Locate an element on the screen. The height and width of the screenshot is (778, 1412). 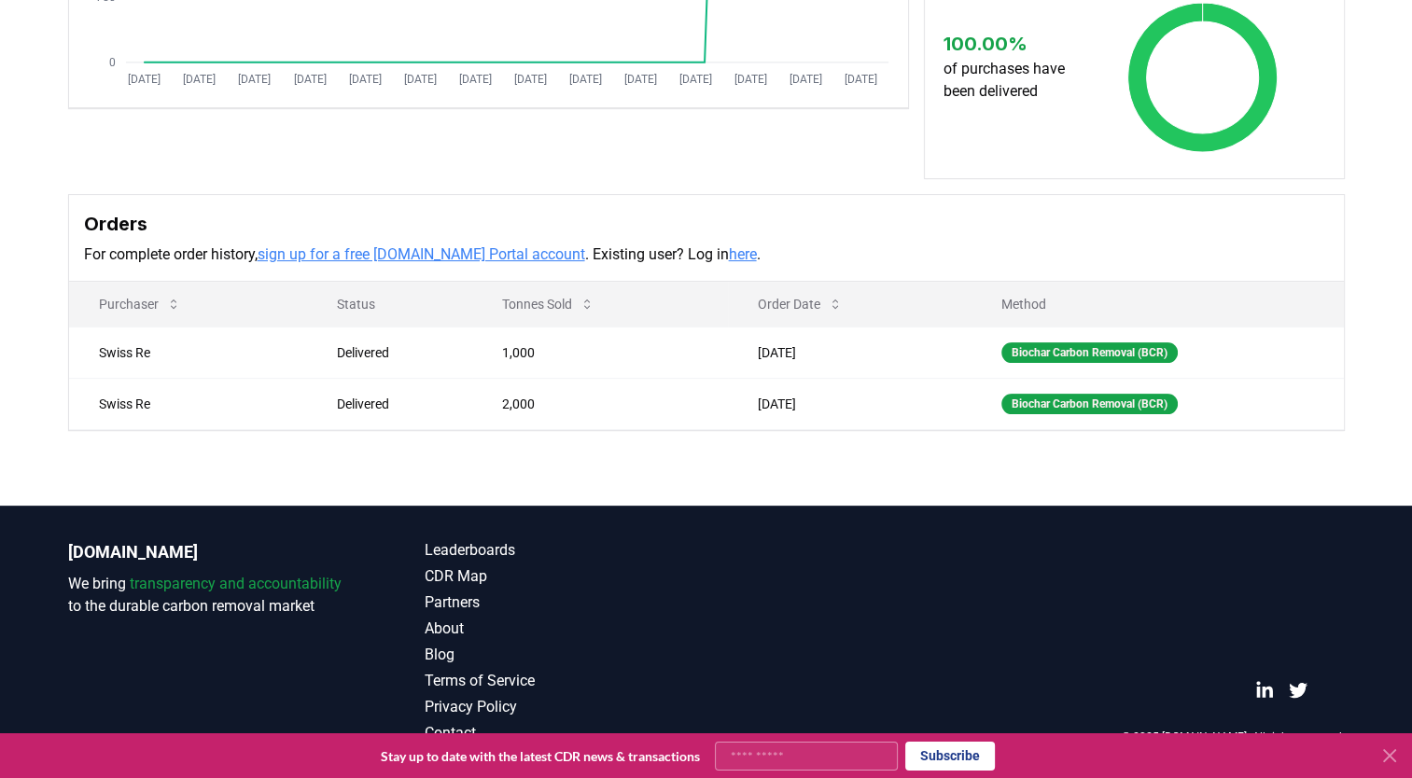
p: We bring to the durable carbon removal market is located at coordinates (209, 596).